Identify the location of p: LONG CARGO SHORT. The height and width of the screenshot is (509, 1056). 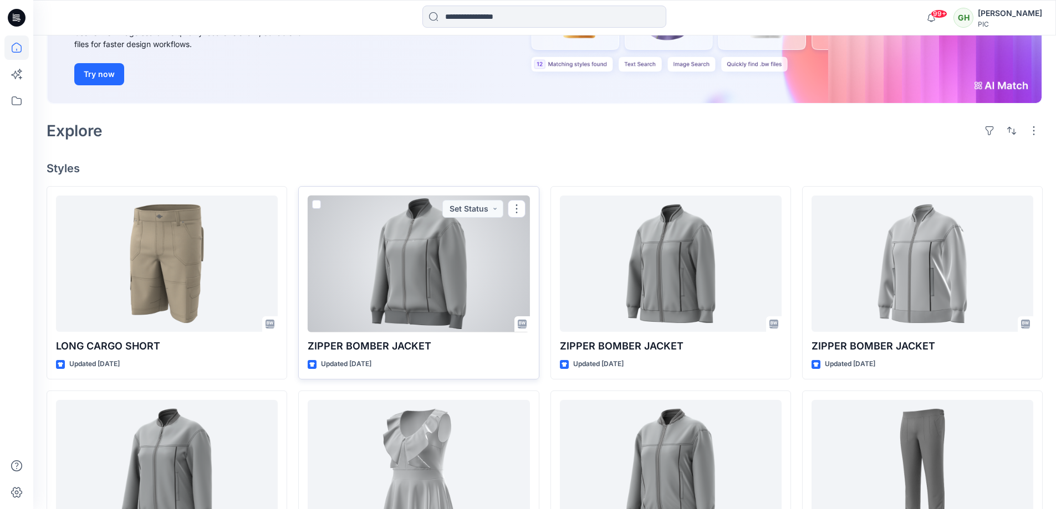
(167, 346).